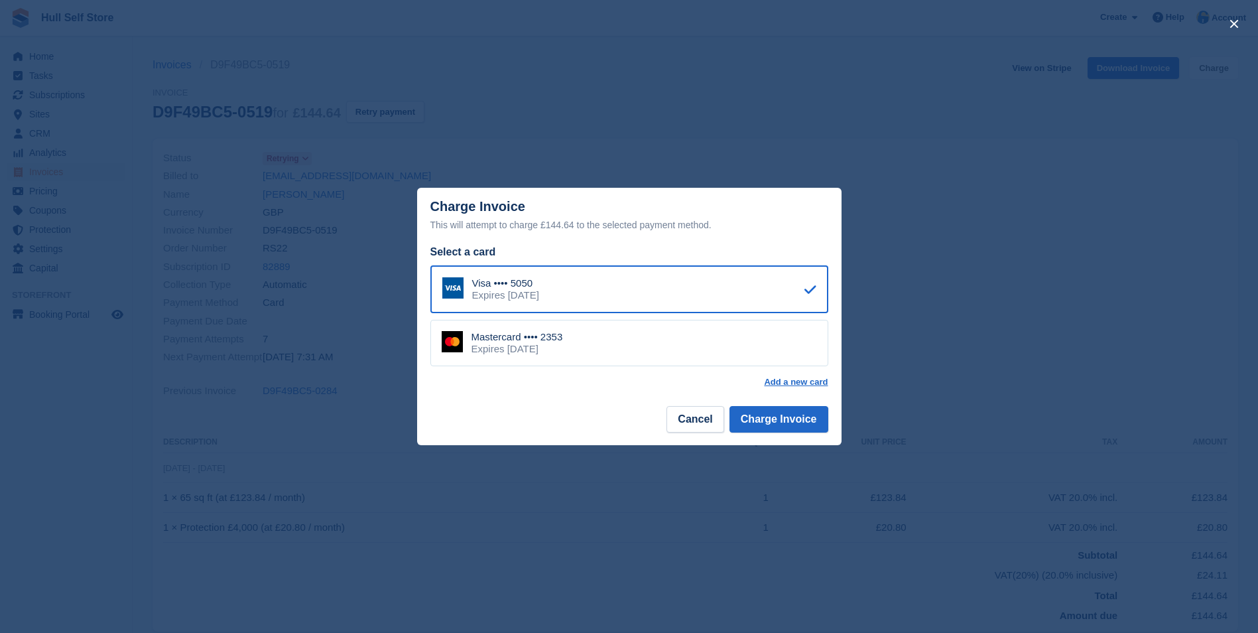 The height and width of the screenshot is (633, 1258). Describe the element at coordinates (1234, 24) in the screenshot. I see `button: close` at that location.